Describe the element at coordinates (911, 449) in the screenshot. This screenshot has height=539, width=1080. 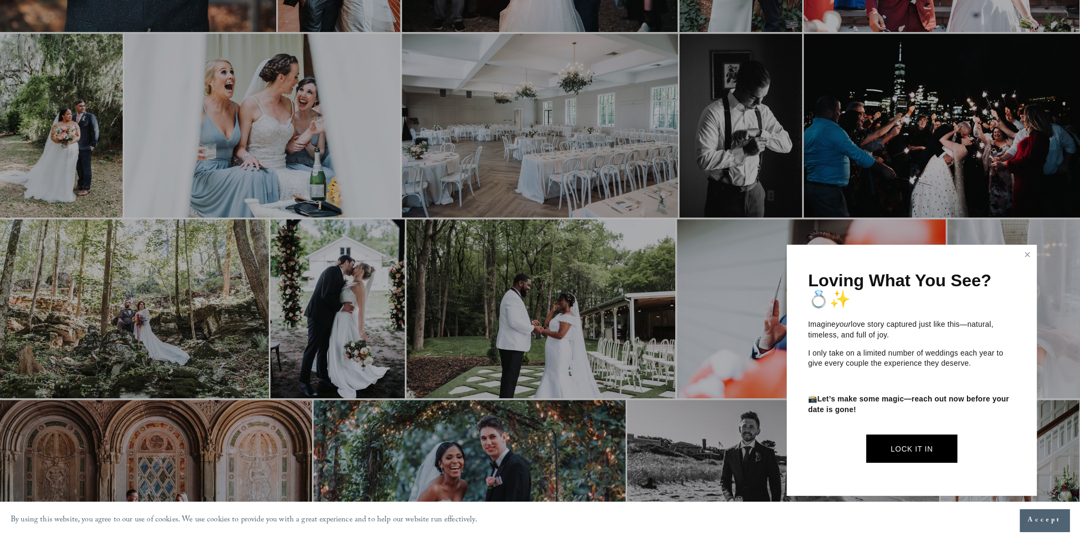
I see `a: Lock It In` at that location.